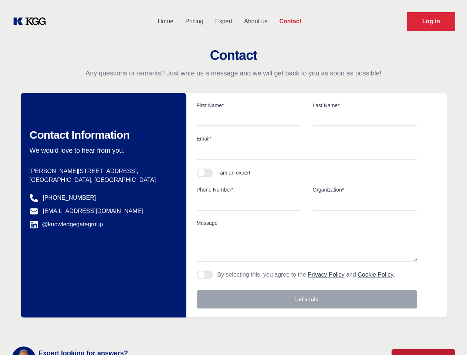  Describe the element at coordinates (448, 337) in the screenshot. I see `div: Chat Widget` at that location.